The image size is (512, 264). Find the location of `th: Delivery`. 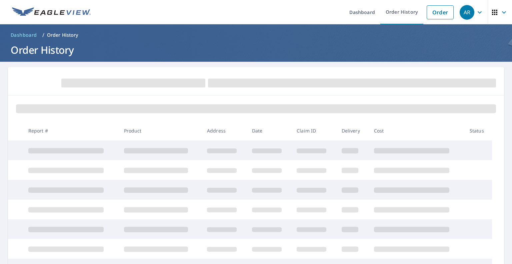

th: Delivery is located at coordinates (352, 130).